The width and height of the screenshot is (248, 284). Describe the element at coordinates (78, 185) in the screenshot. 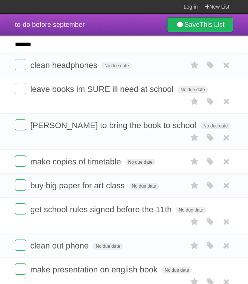

I see `span: buy big paper for art class` at that location.